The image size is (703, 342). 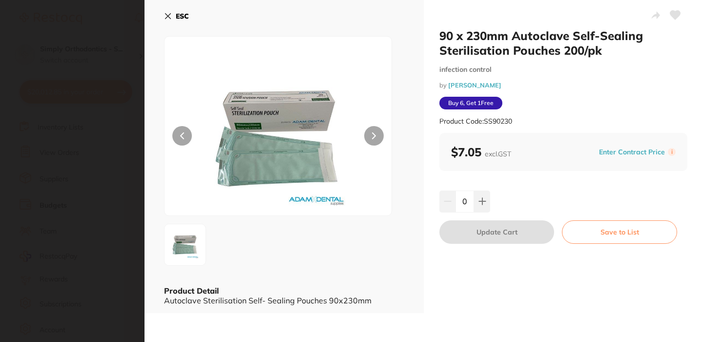 What do you see at coordinates (182, 16) in the screenshot?
I see `b: ESC` at bounding box center [182, 16].